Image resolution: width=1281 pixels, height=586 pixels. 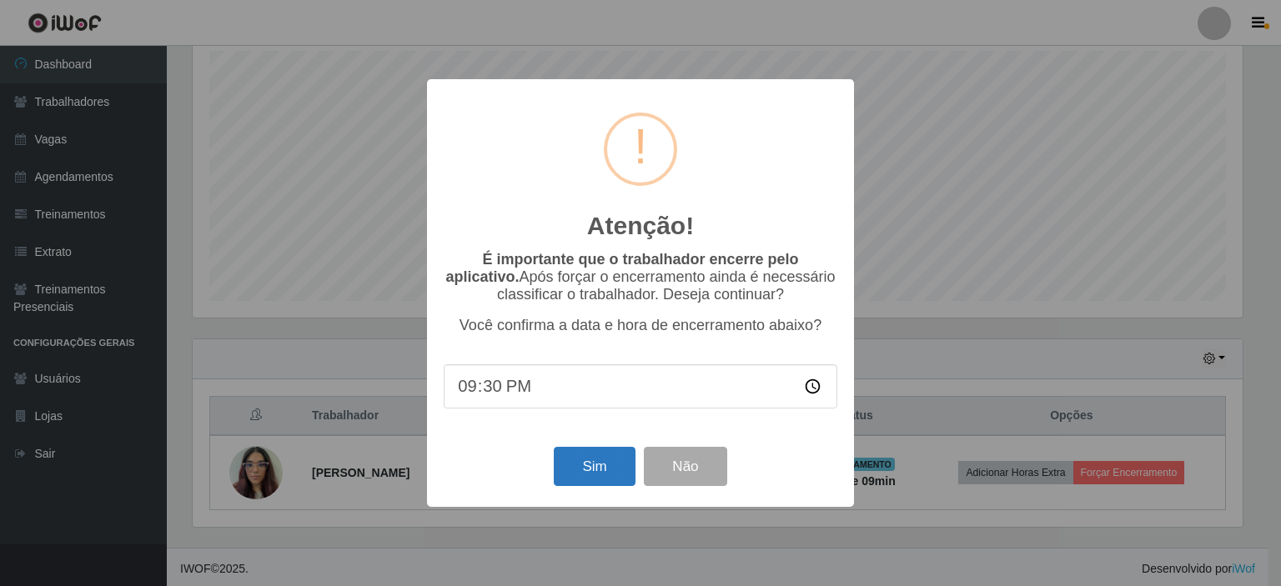 What do you see at coordinates (641, 277) in the screenshot?
I see `p: Após forçar o encerramento ainda é necessário classificar o trabalhador. Deseja continuar?` at bounding box center [641, 277].